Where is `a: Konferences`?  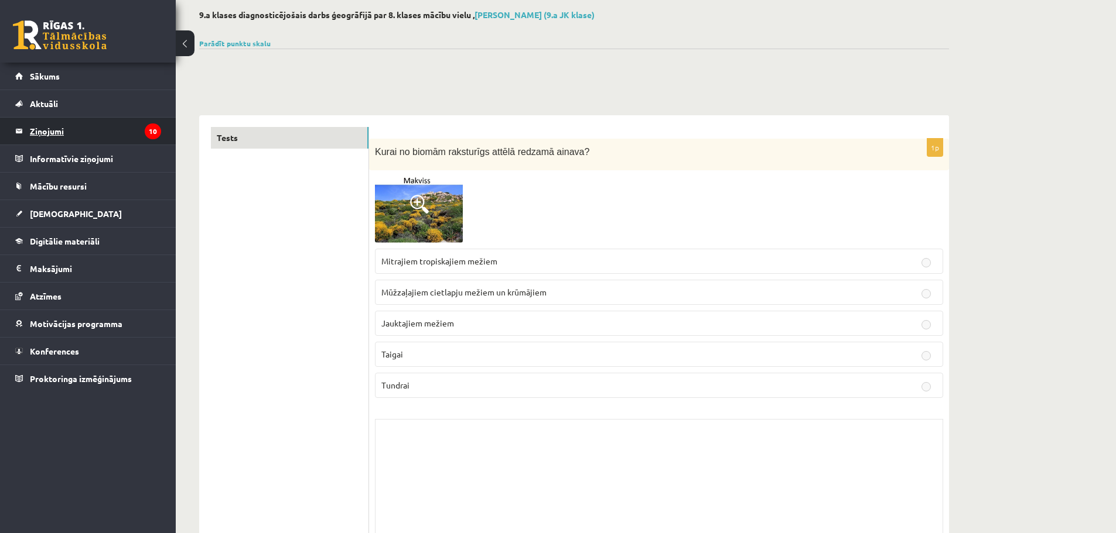 a: Konferences is located at coordinates (88, 351).